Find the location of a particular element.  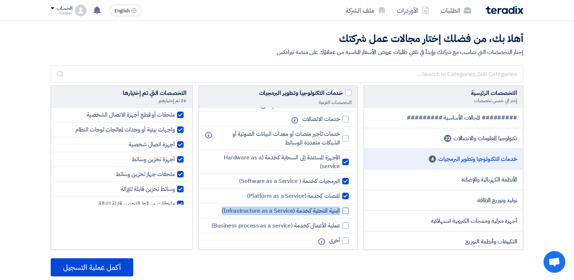

span: ######### المجالات الأساسية ######### is located at coordinates (462, 118).